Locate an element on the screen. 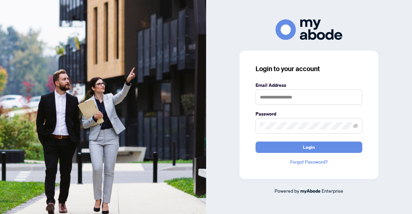 The height and width of the screenshot is (214, 412). a: myAbode is located at coordinates (310, 191).